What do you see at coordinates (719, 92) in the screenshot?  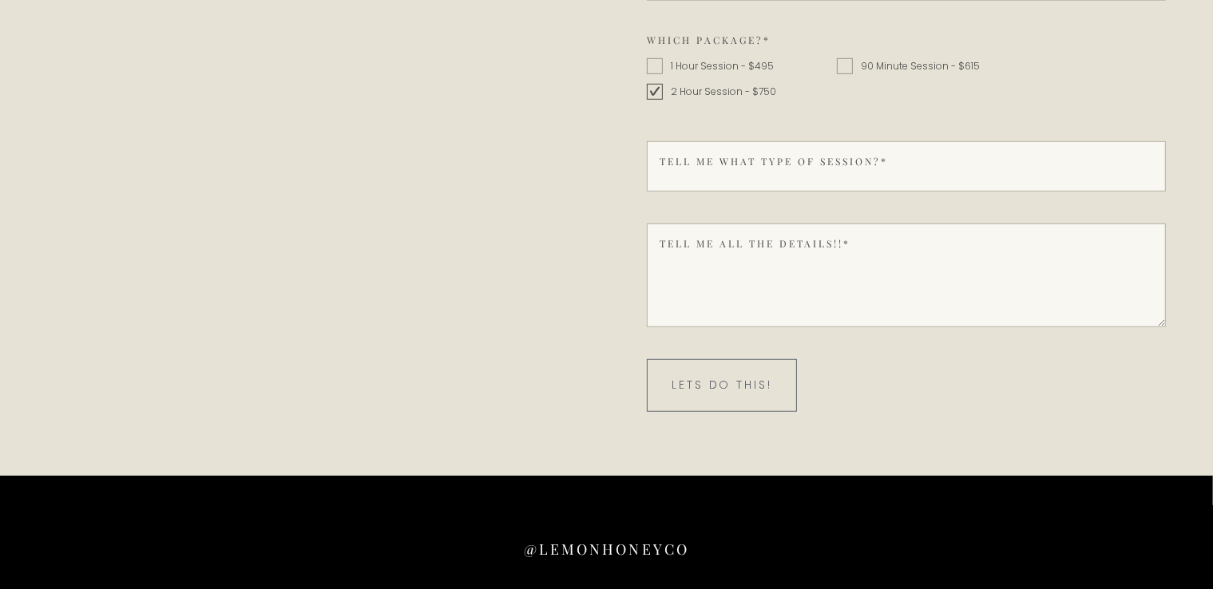 I see `label: 2 Hour Session - $750` at bounding box center [719, 92].